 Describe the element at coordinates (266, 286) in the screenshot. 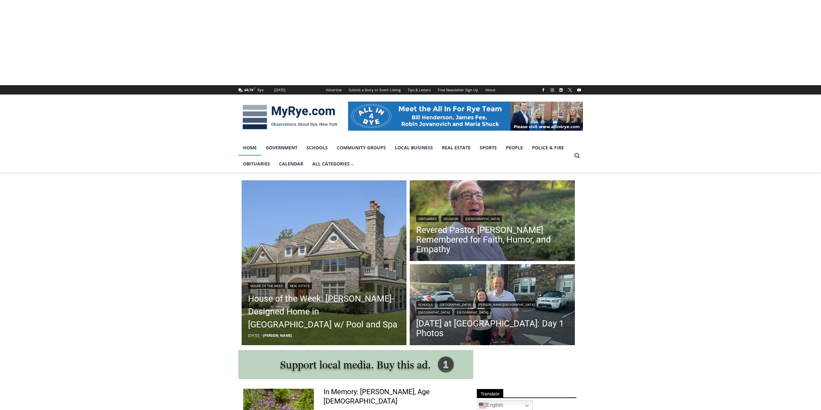

I see `a: House of the Week` at that location.